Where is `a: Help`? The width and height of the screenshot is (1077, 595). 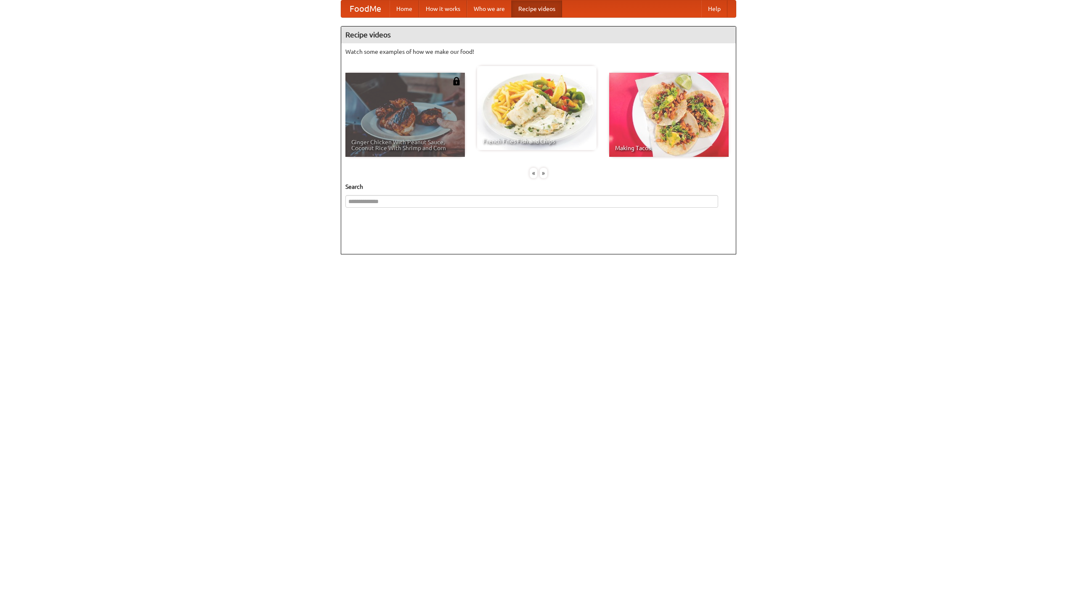 a: Help is located at coordinates (714, 9).